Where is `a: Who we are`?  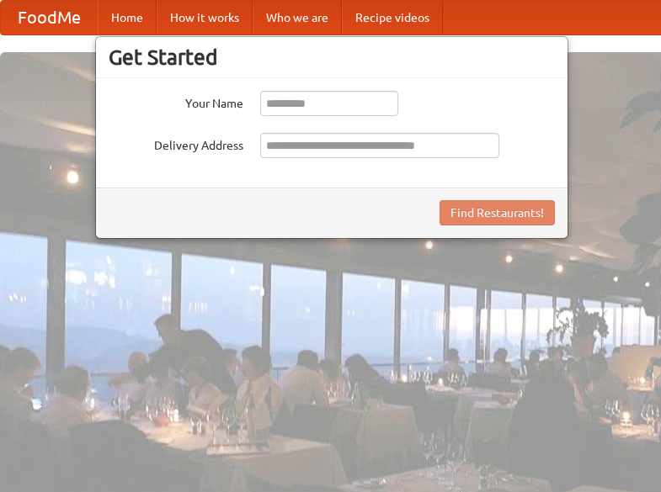 a: Who we are is located at coordinates (297, 18).